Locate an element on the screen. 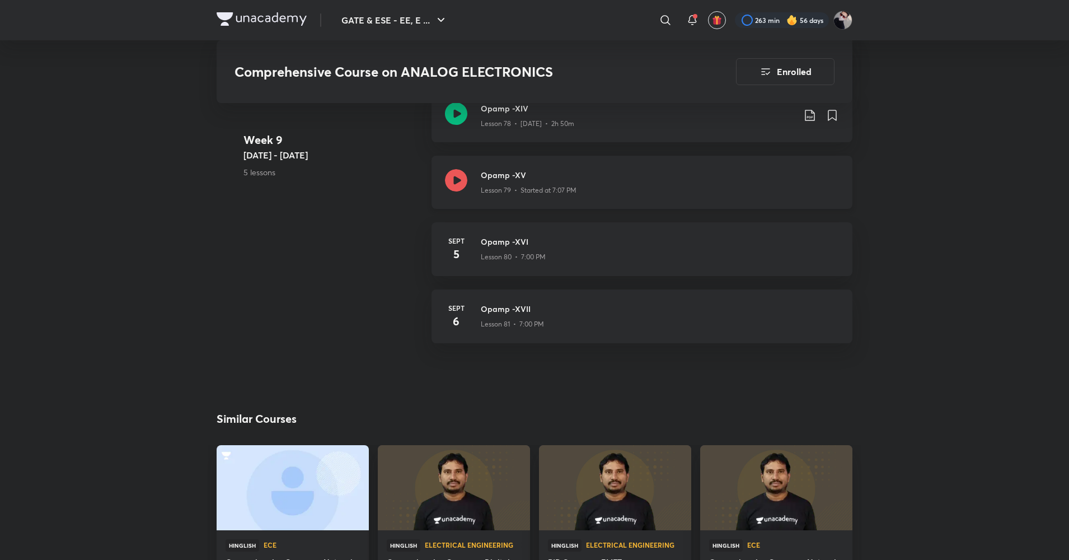  h3: Comprehensive Course on ANALOG ELECTRONICS is located at coordinates (453, 72).